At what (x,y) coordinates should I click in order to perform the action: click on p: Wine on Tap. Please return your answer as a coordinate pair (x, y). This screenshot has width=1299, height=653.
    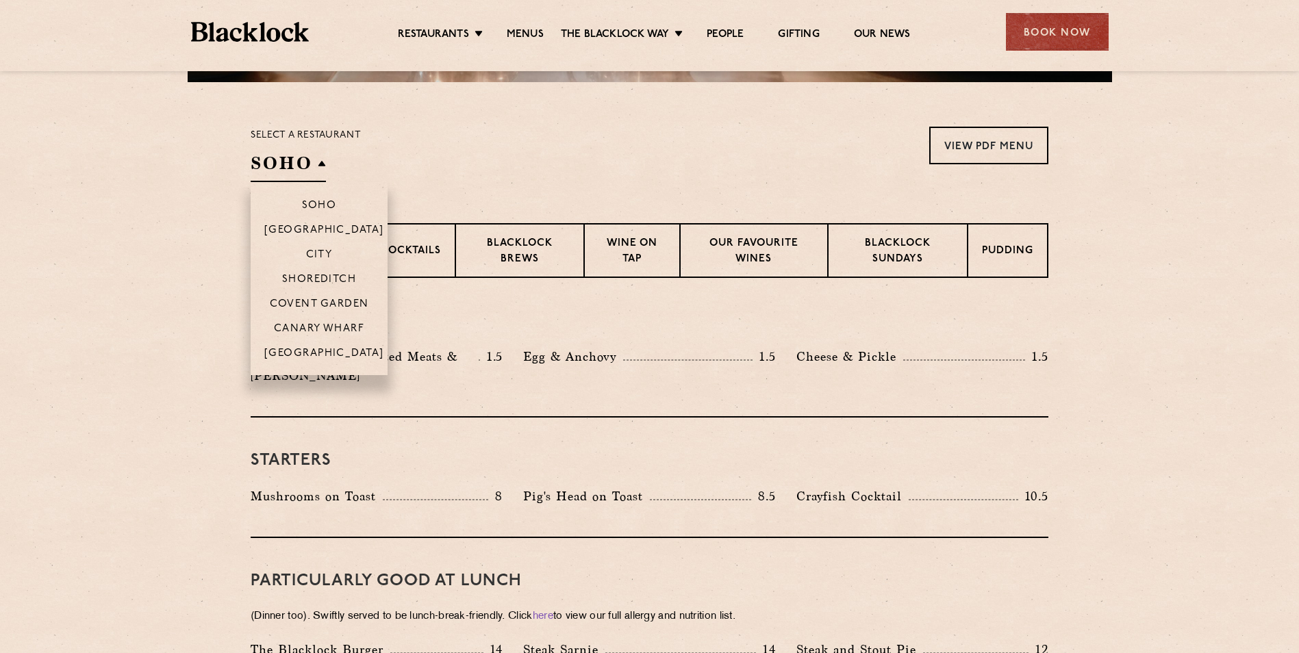
    Looking at the image, I should click on (632, 252).